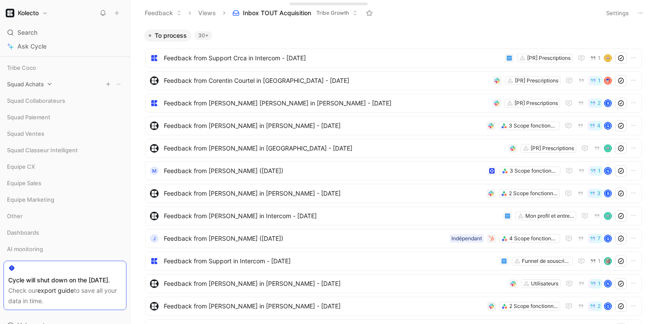  What do you see at coordinates (163, 13) in the screenshot?
I see `button: Feedback` at bounding box center [163, 13].